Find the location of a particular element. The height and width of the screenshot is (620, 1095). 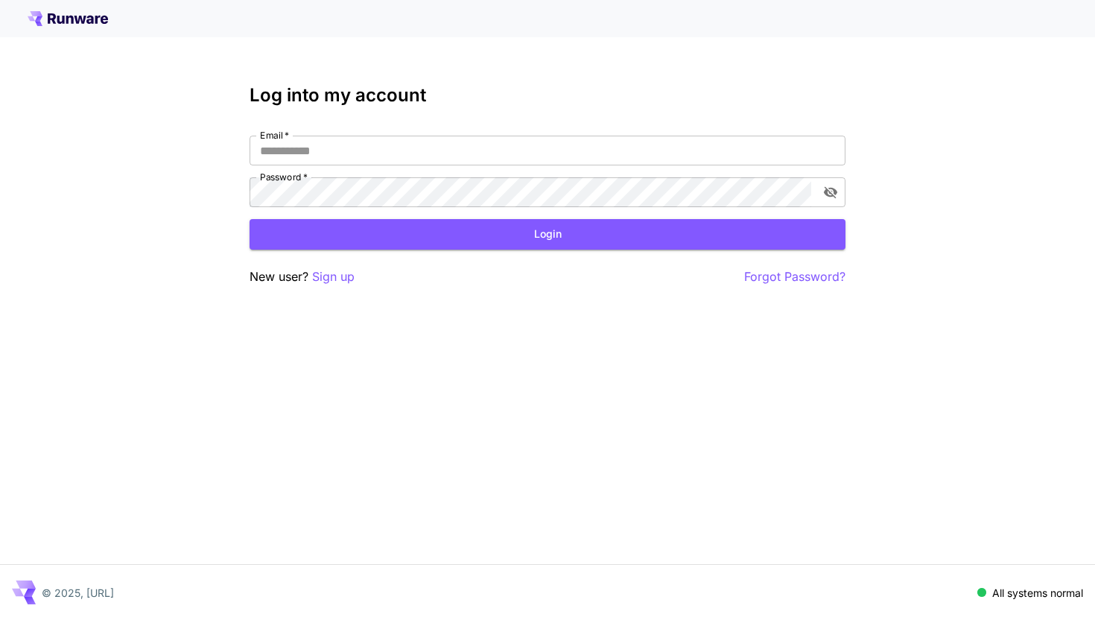

p: Sign up is located at coordinates (333, 276).